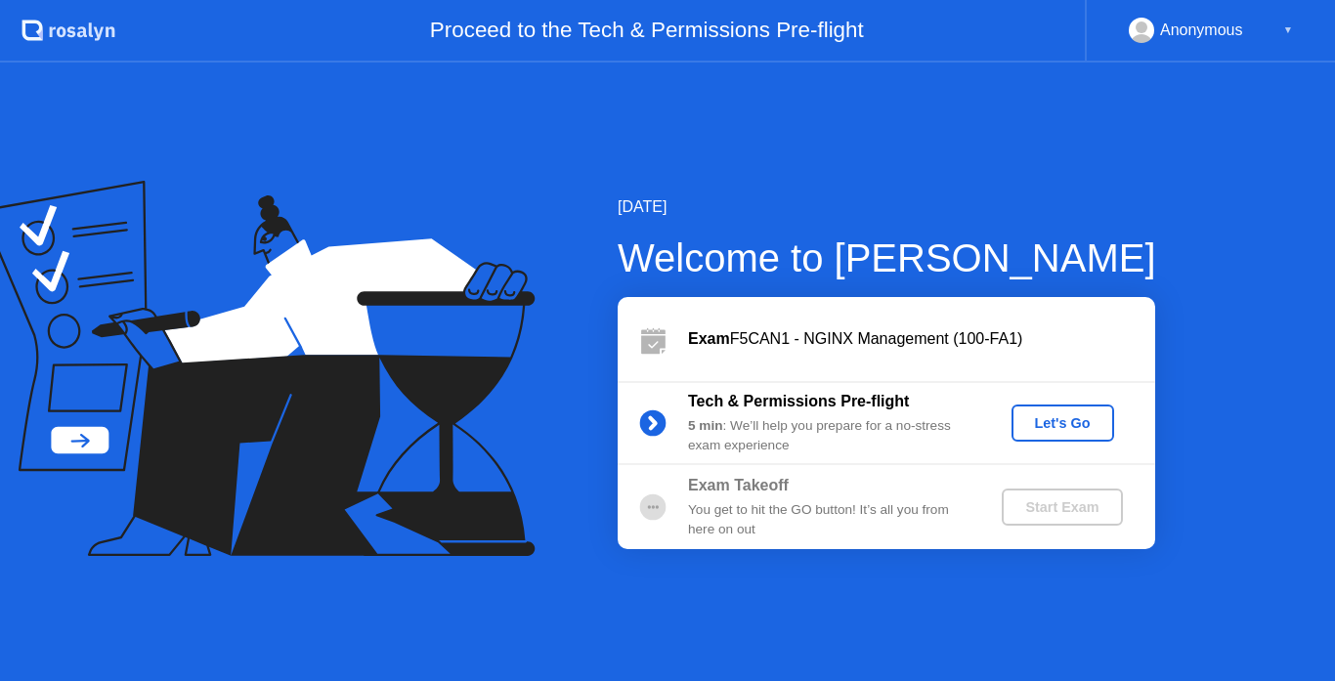 The image size is (1335, 681). What do you see at coordinates (922, 339) in the screenshot?
I see `div: F5CAN1 - NGINX Management (100-FA1)` at bounding box center [922, 339].